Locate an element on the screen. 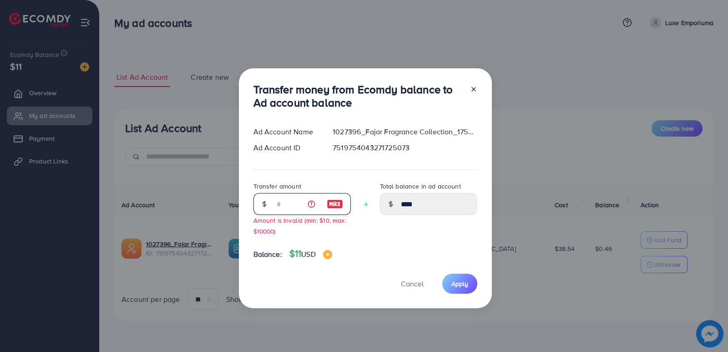 This screenshot has width=728, height=352. span: Balance: is located at coordinates (268, 254).